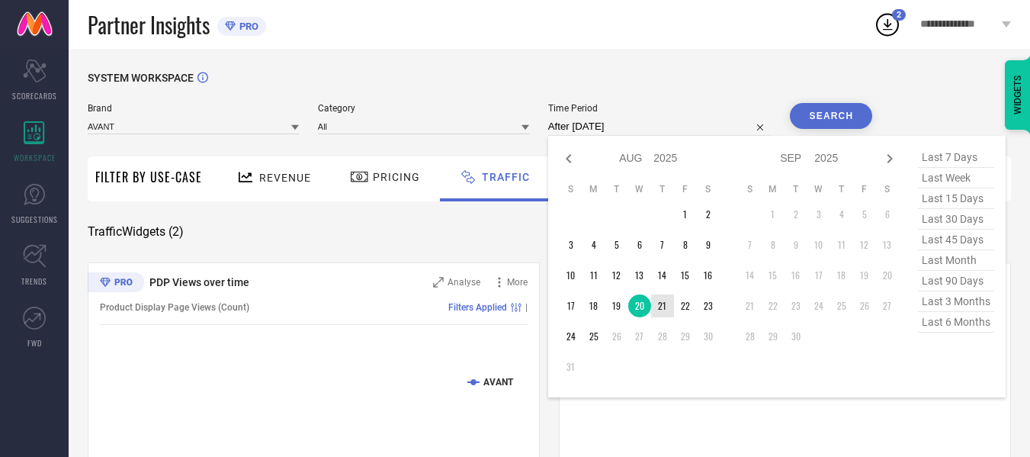 The width and height of the screenshot is (1030, 457). What do you see at coordinates (750, 245) in the screenshot?
I see `td: Sun Sep 07 2025` at bounding box center [750, 245].